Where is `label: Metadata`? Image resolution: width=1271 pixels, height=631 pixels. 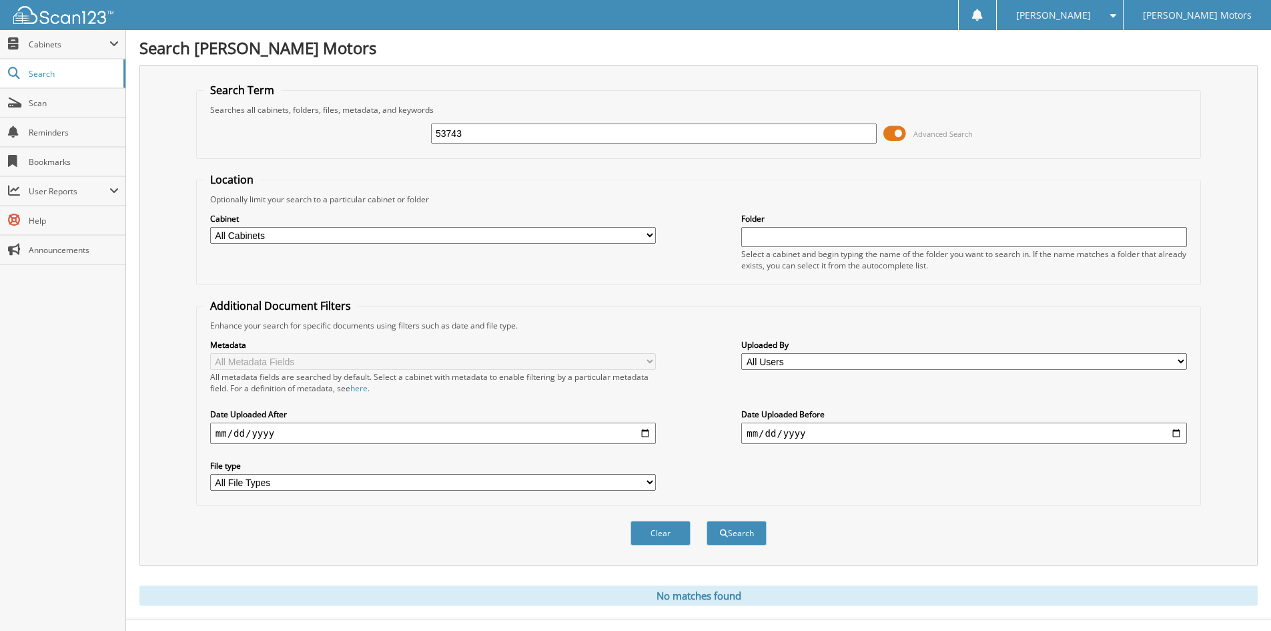
label: Metadata is located at coordinates (433, 344).